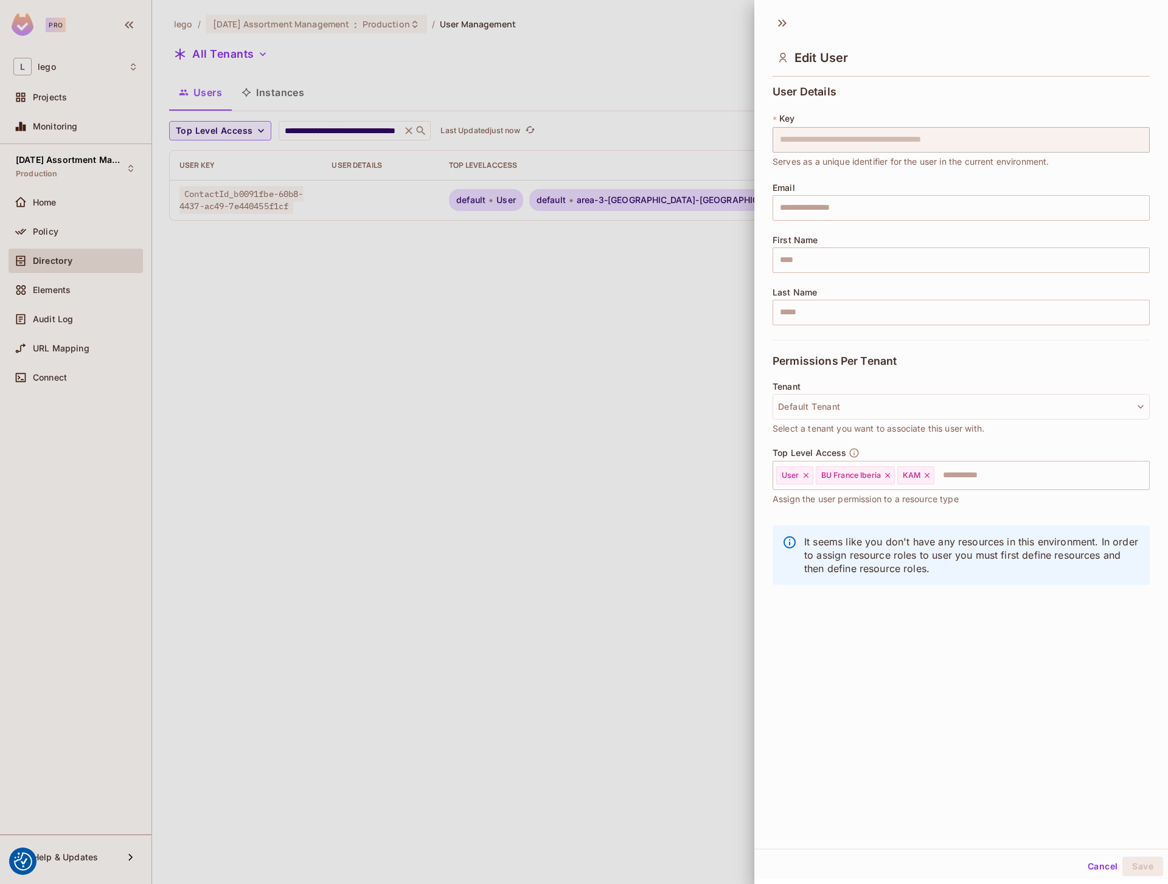  Describe the element at coordinates (23, 862) in the screenshot. I see `button: Consent Preferences` at that location.